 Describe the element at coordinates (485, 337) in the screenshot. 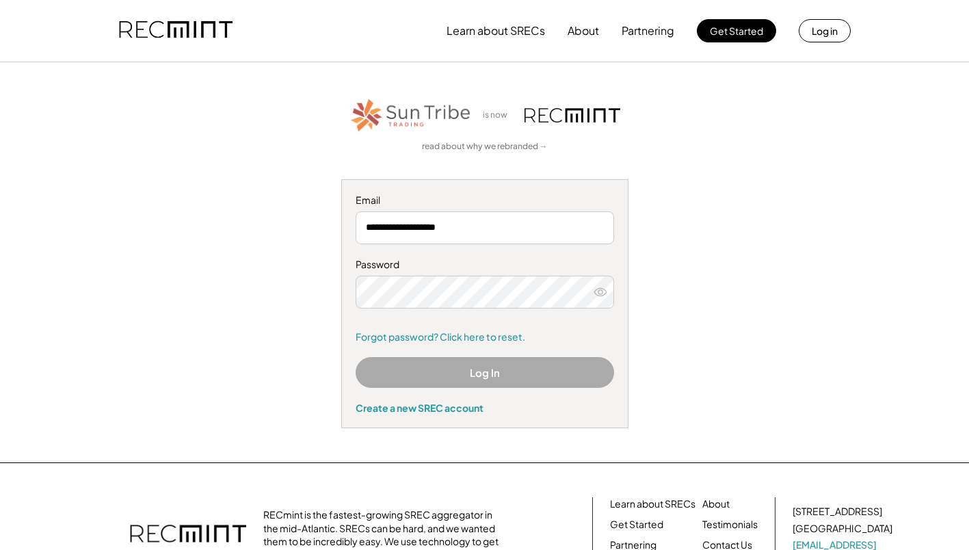

I see `a: Forgot password? Click here to reset.` at that location.